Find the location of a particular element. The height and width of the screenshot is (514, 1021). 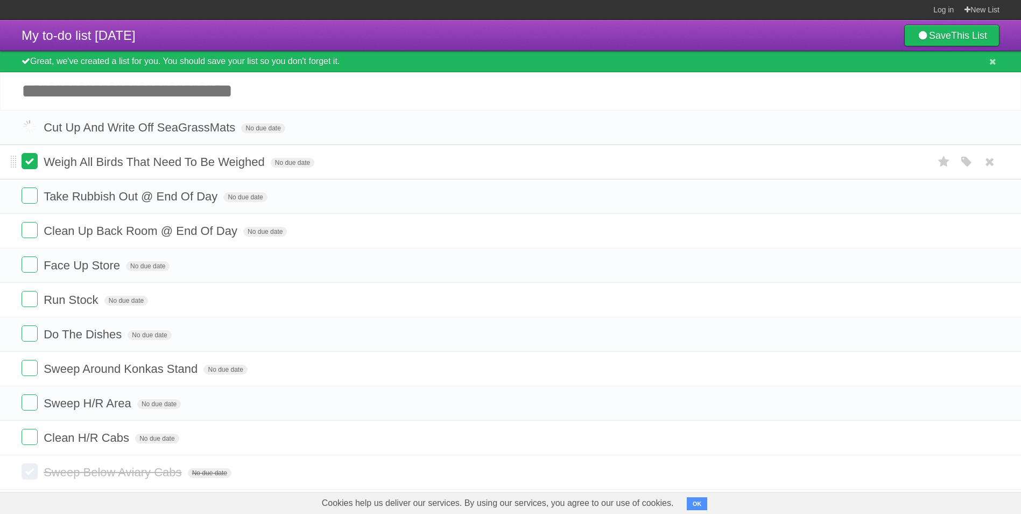

span: Weigh All Birds That Need To Be Weighed is located at coordinates (156, 162).